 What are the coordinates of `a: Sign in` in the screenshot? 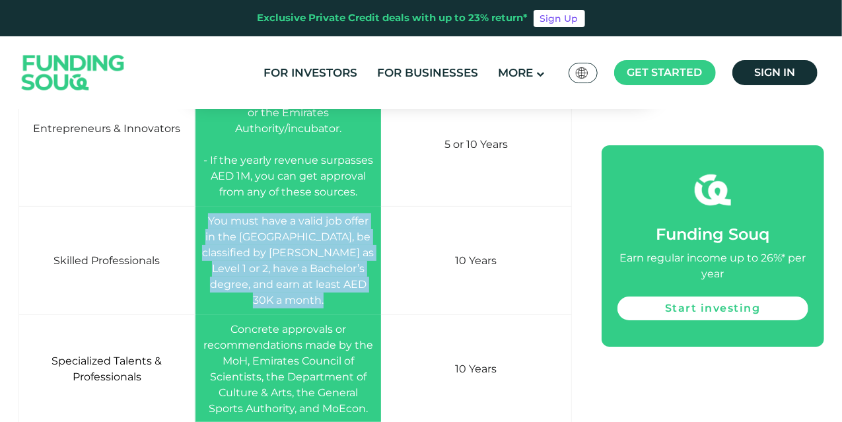 It's located at (774, 73).